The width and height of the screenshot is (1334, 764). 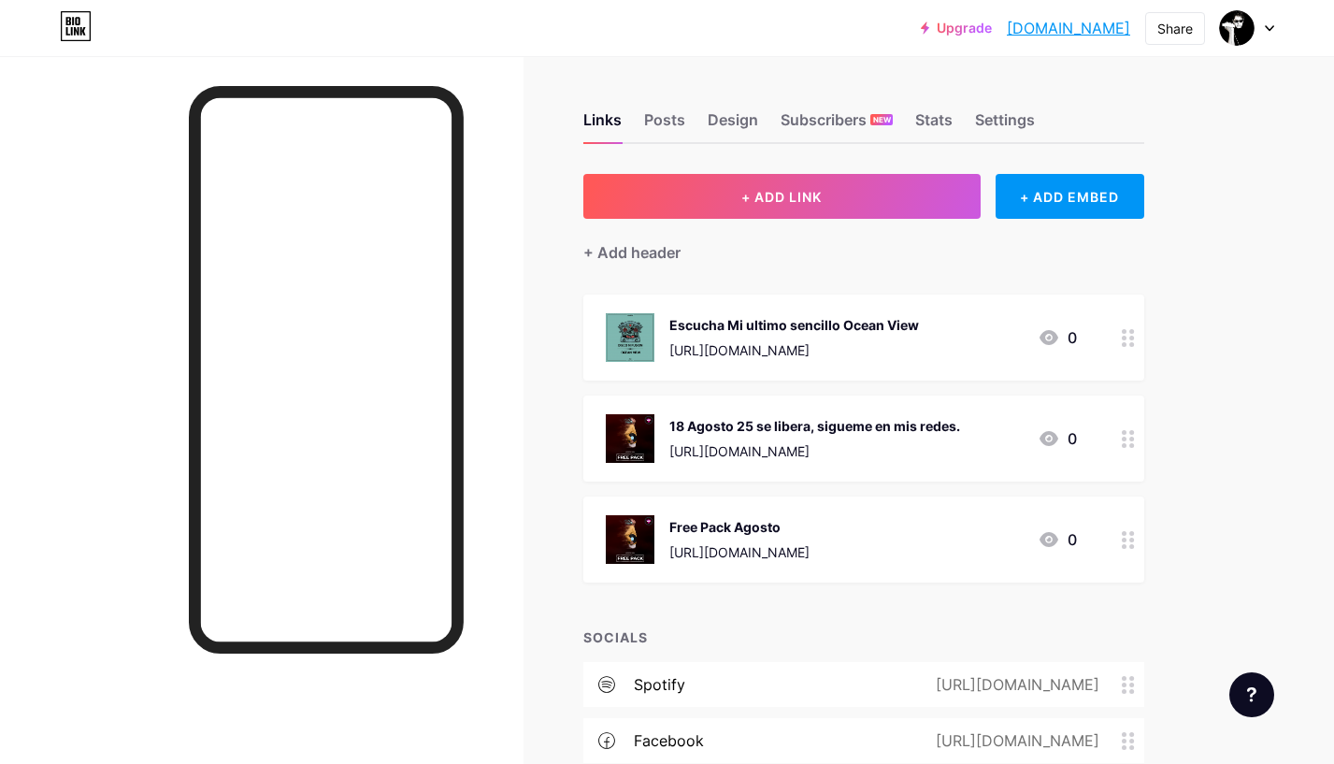 I want to click on button: + ADD LINK, so click(x=782, y=196).